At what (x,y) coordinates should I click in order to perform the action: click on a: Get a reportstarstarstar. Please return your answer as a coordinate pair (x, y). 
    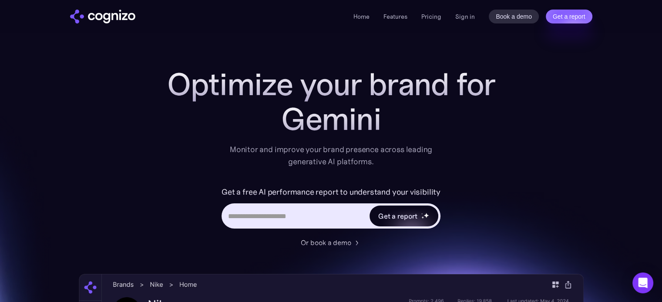
    Looking at the image, I should click on (404, 216).